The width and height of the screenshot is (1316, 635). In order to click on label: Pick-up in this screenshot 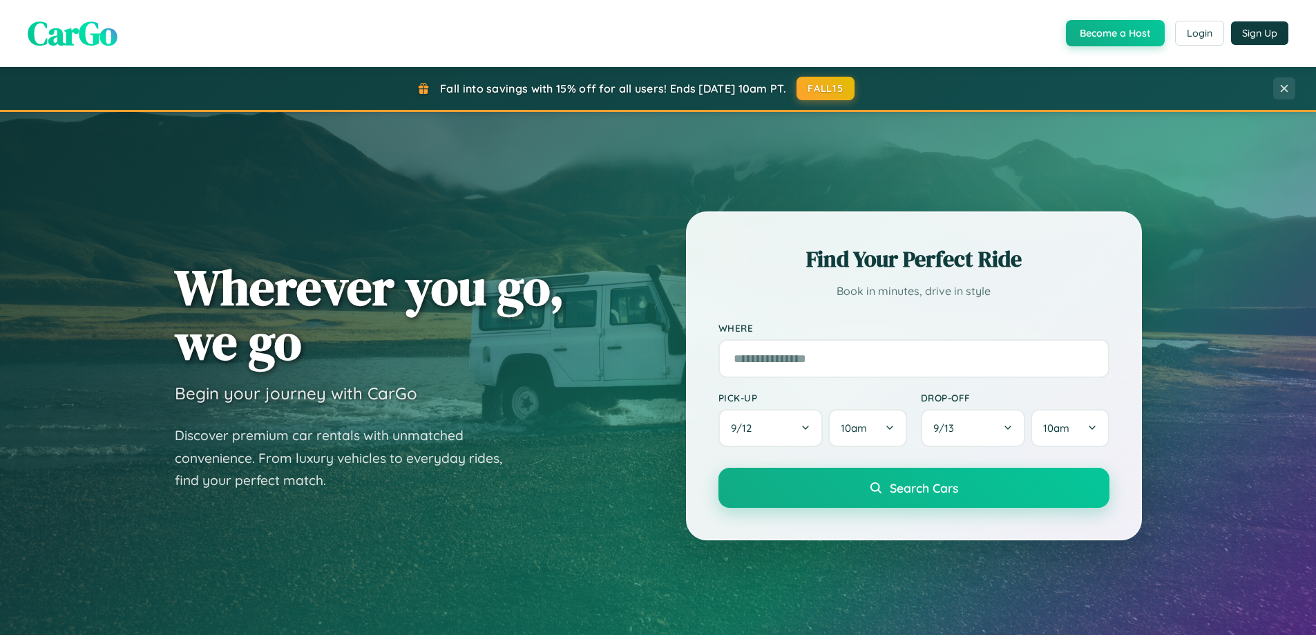, I will do `click(812, 397)`.